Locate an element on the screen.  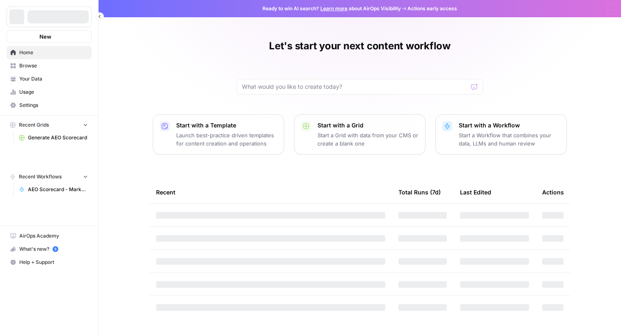
h1: Let's start your next content workflow is located at coordinates (360, 46).